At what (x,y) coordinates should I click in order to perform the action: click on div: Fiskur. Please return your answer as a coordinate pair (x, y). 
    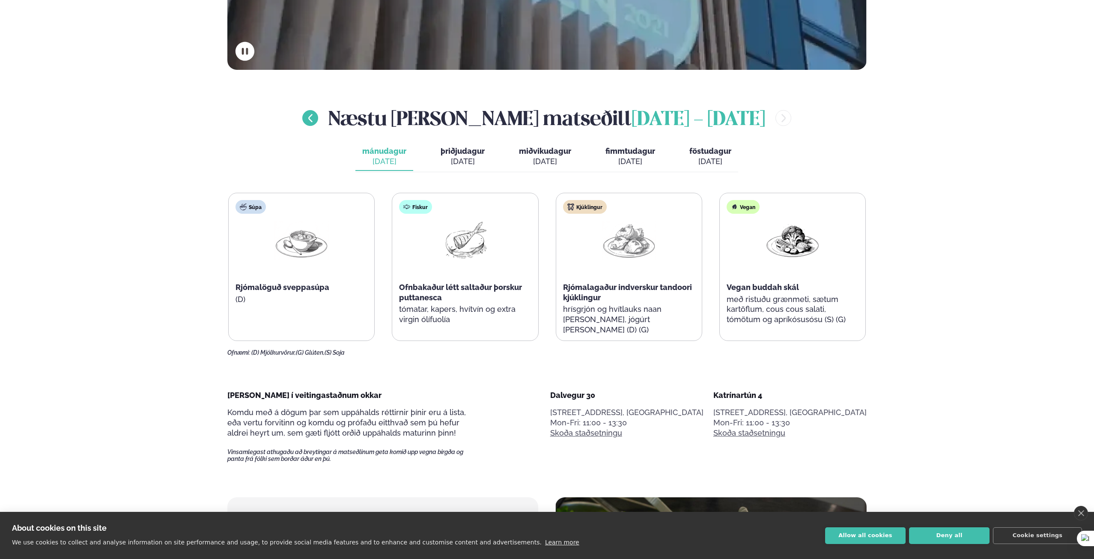
    Looking at the image, I should click on (415, 207).